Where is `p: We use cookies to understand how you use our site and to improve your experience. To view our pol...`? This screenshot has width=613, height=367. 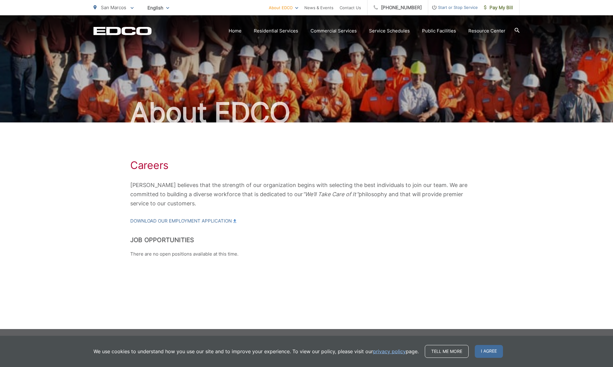 p: We use cookies to understand how you use our site and to improve your experience. To view our pol... is located at coordinates (256, 352).